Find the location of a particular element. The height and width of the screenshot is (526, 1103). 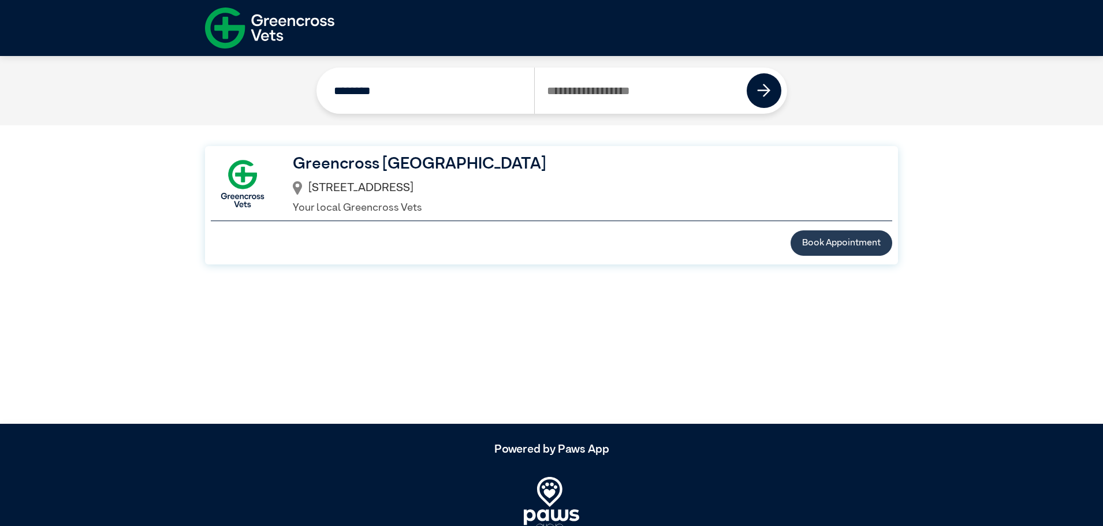

button: Book Appointment is located at coordinates (842, 243).